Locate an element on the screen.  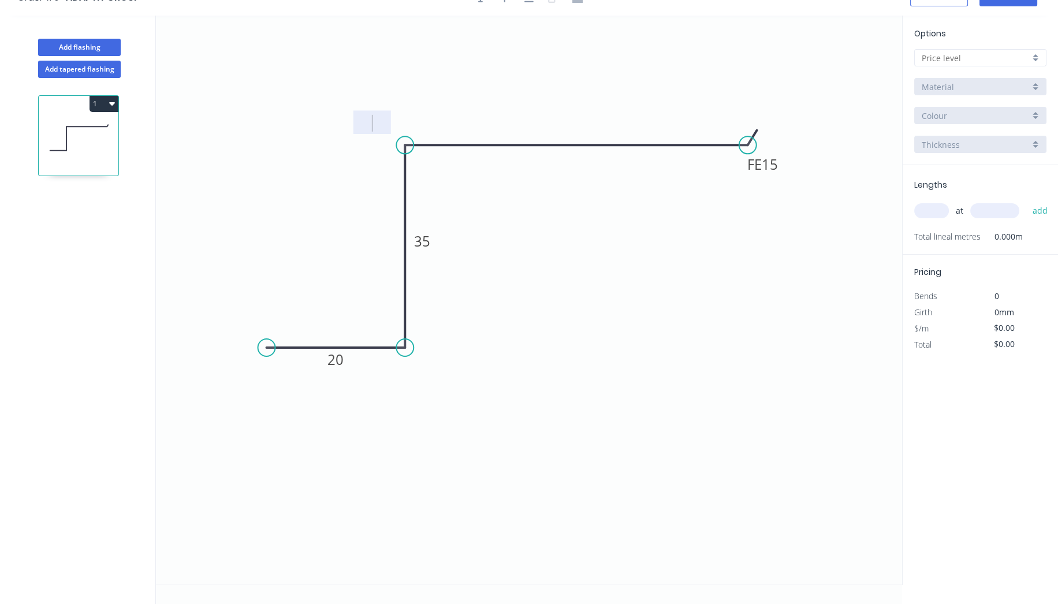
span: 0.000m is located at coordinates (1002, 237).